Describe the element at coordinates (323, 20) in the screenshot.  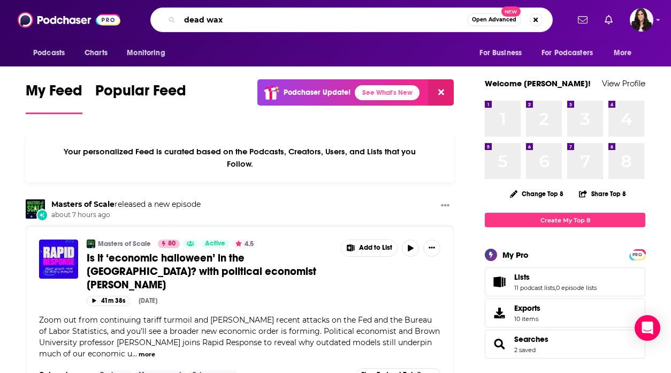
I see `input: Search podcasts, credits, & more...` at that location.